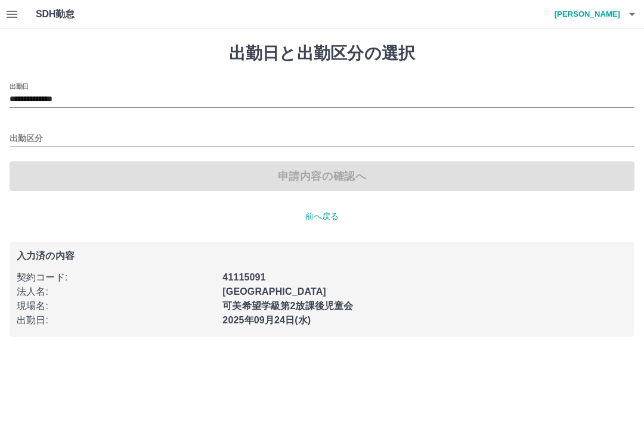  Describe the element at coordinates (287, 306) in the screenshot. I see `b: 可美希望学級第2放課後児童会` at that location.